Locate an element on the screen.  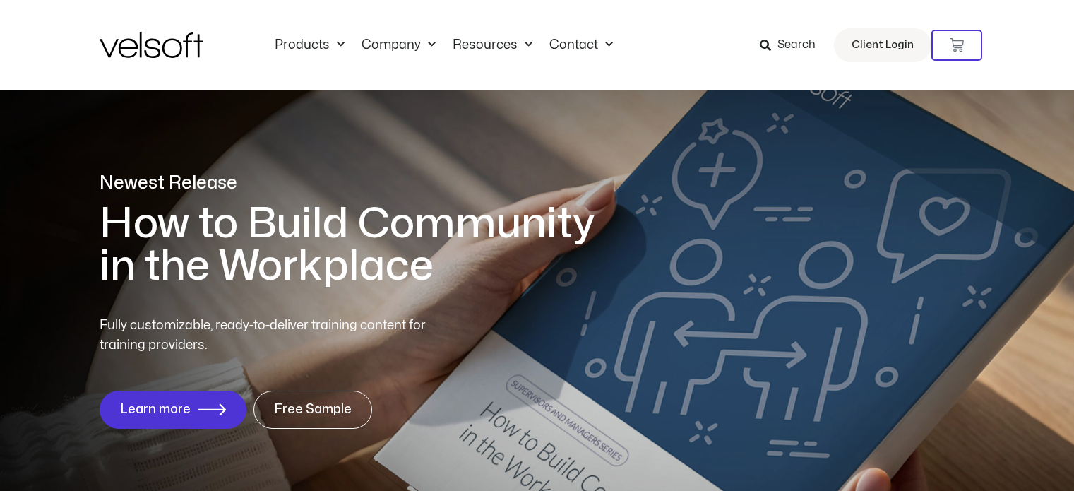
span: Client Login is located at coordinates (882, 45).